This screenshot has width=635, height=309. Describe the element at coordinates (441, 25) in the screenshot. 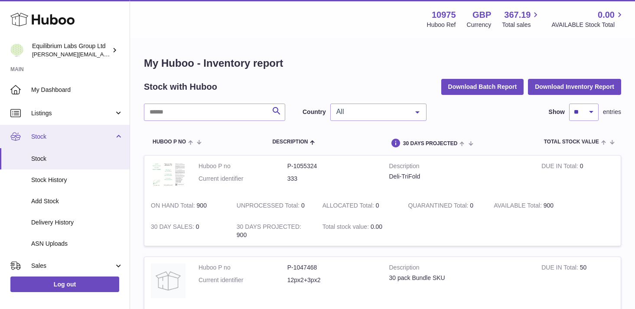

I see `div: Huboo Ref` at that location.